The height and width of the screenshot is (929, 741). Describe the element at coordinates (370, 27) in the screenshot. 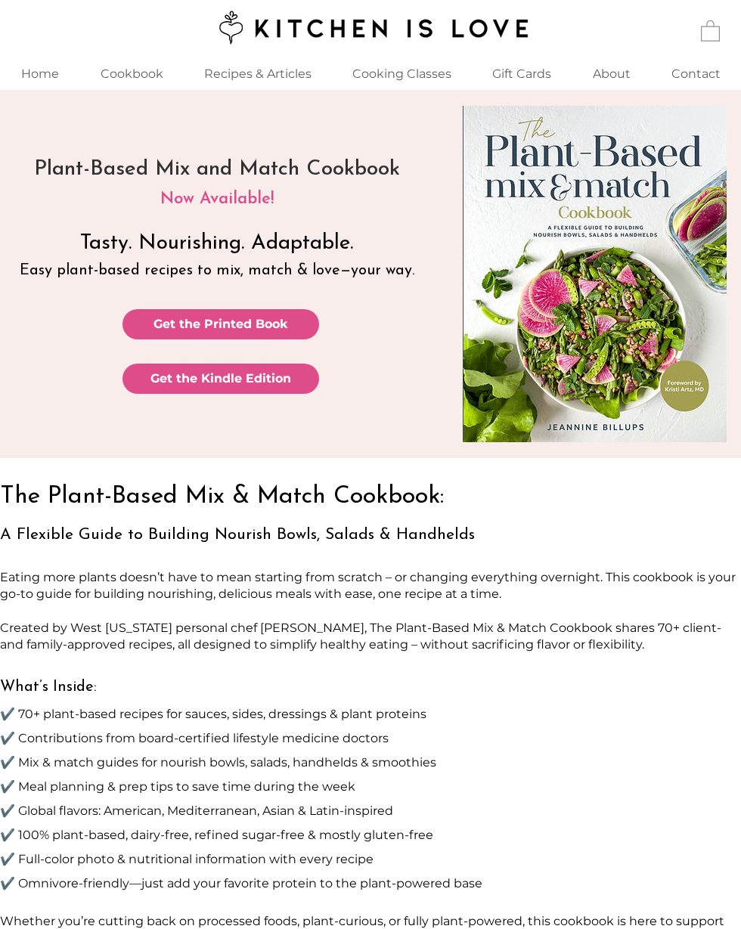

I see `img: Kitchen is Love logo` at that location.